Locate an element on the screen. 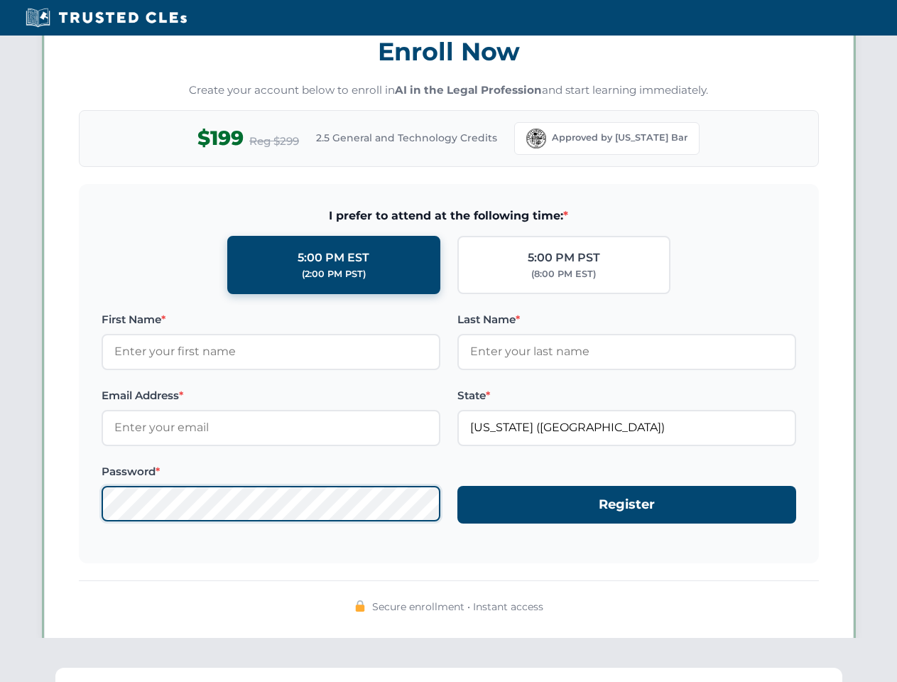 The image size is (897, 682). label: State is located at coordinates (626, 396).